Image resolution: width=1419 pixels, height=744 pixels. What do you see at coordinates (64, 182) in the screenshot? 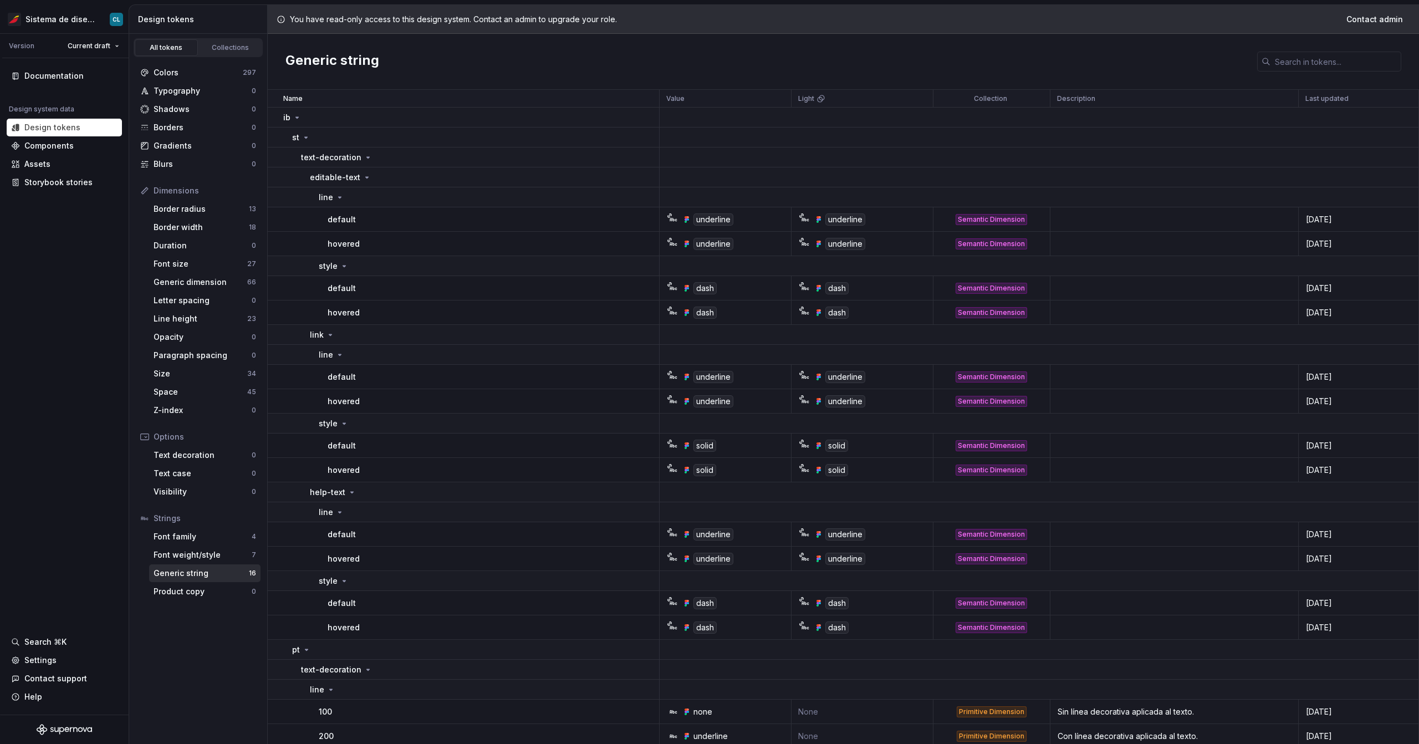
I see `a: Storybook stories` at bounding box center [64, 182].